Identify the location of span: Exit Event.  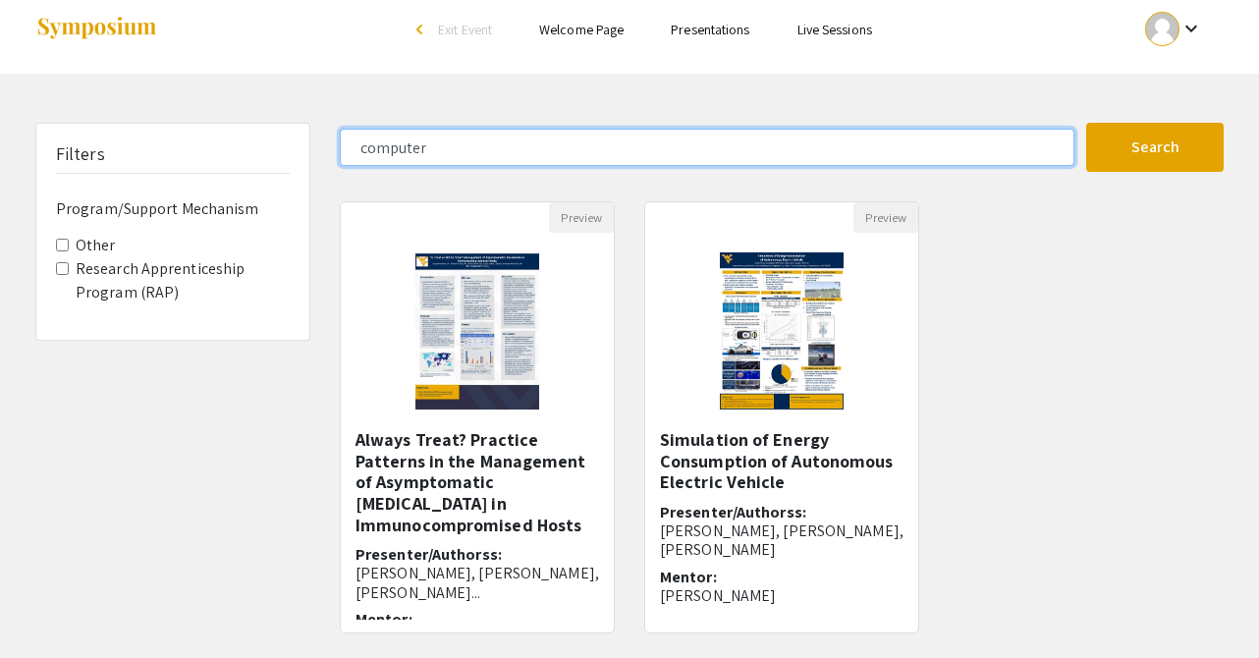
(464, 29).